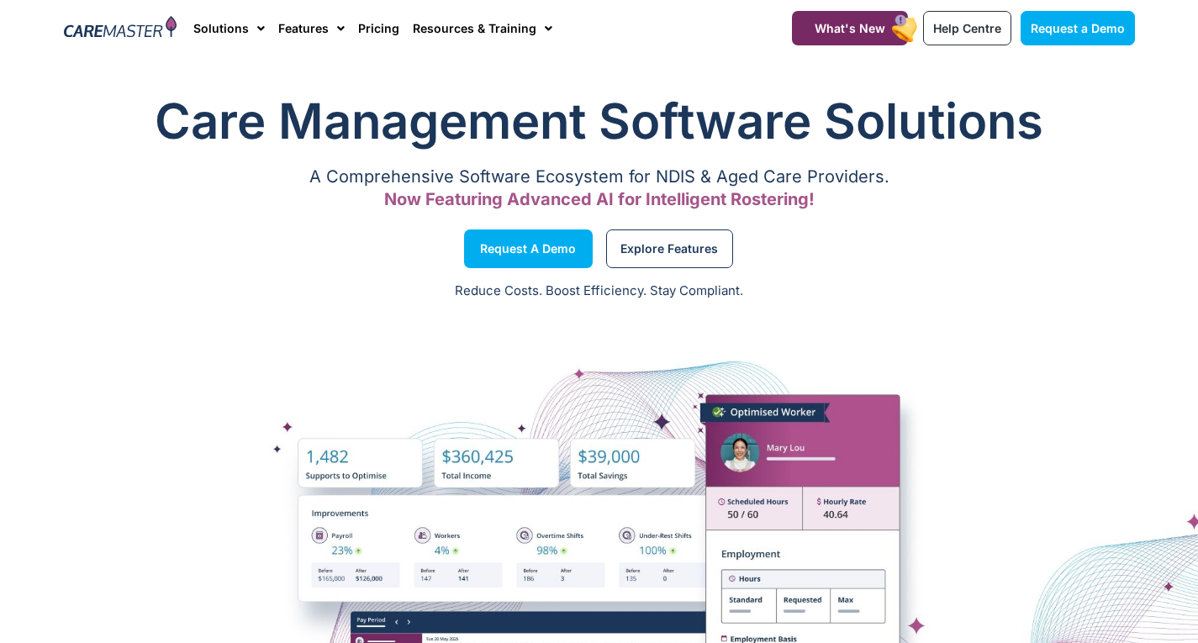 The image size is (1198, 643). What do you see at coordinates (599, 291) in the screenshot?
I see `p: Reduce Costs. Boost Efficiency. Stay Compliant.` at bounding box center [599, 291].